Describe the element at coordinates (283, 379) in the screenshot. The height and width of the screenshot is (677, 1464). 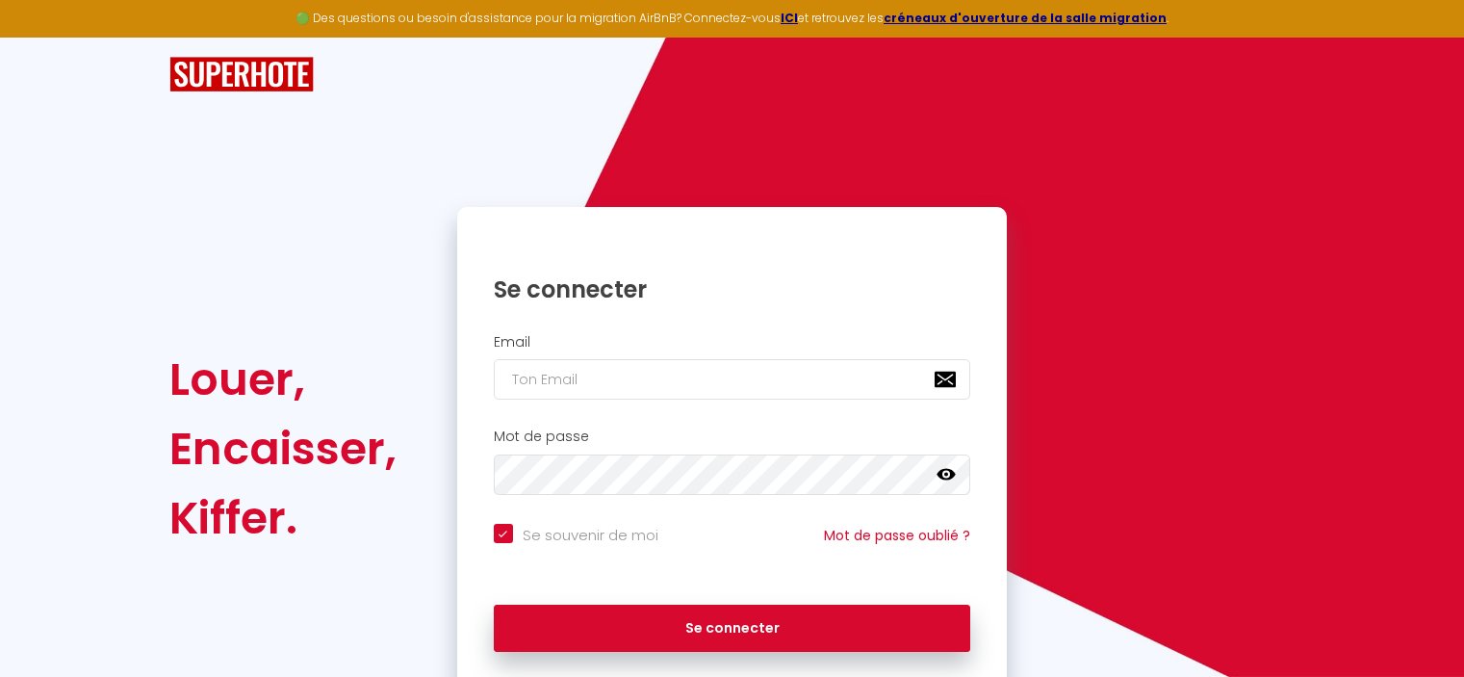
I see `div: Louer,` at that location.